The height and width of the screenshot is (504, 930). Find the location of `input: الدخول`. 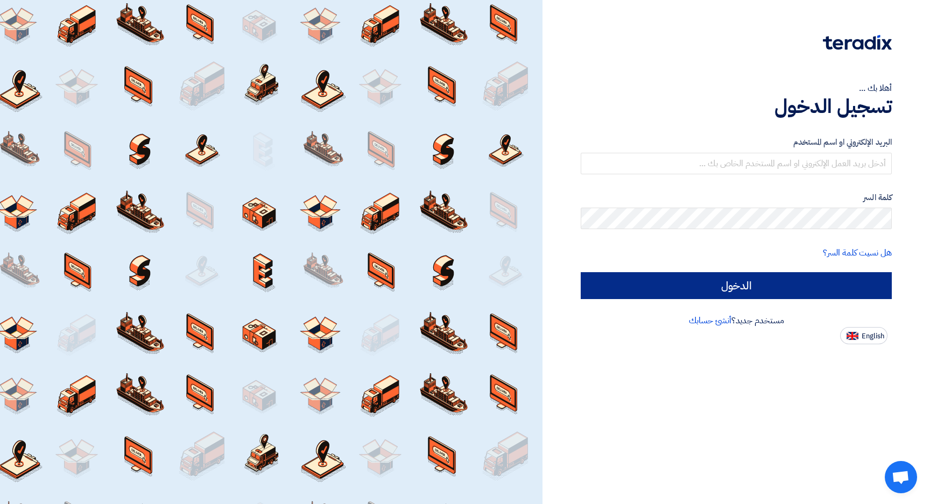

input: الدخول is located at coordinates (736, 286).